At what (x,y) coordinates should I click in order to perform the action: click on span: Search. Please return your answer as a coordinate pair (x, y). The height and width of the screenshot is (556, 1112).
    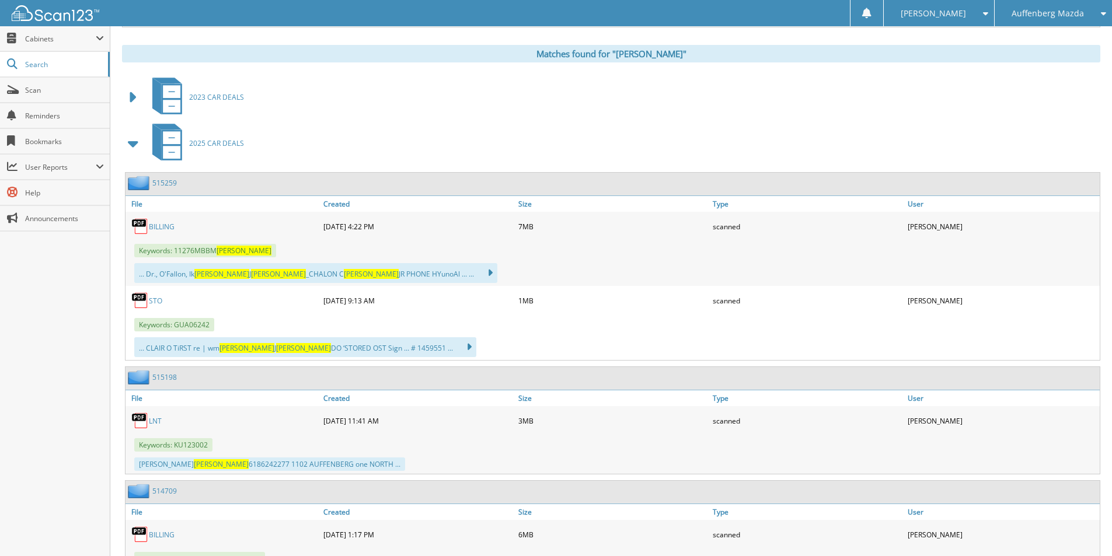
    Looking at the image, I should click on (64, 64).